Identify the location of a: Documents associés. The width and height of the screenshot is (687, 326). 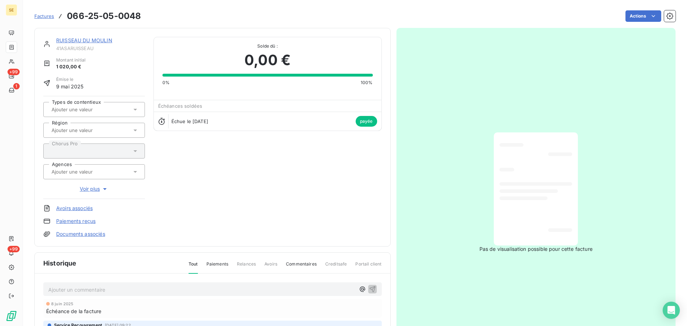
(80, 234).